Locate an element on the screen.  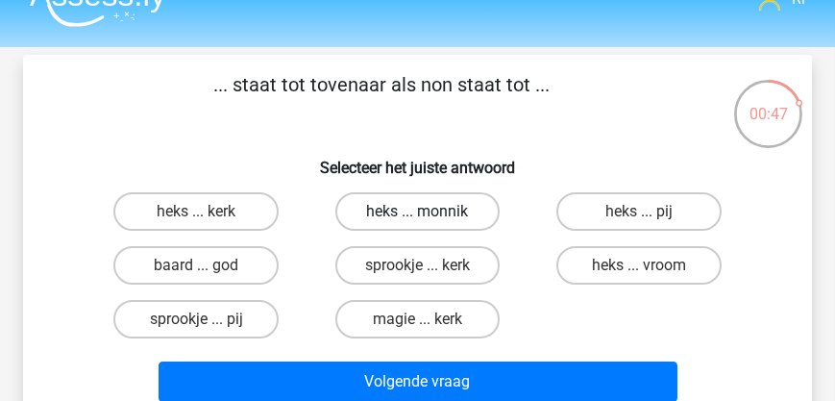
label: baard ... god is located at coordinates (195, 265).